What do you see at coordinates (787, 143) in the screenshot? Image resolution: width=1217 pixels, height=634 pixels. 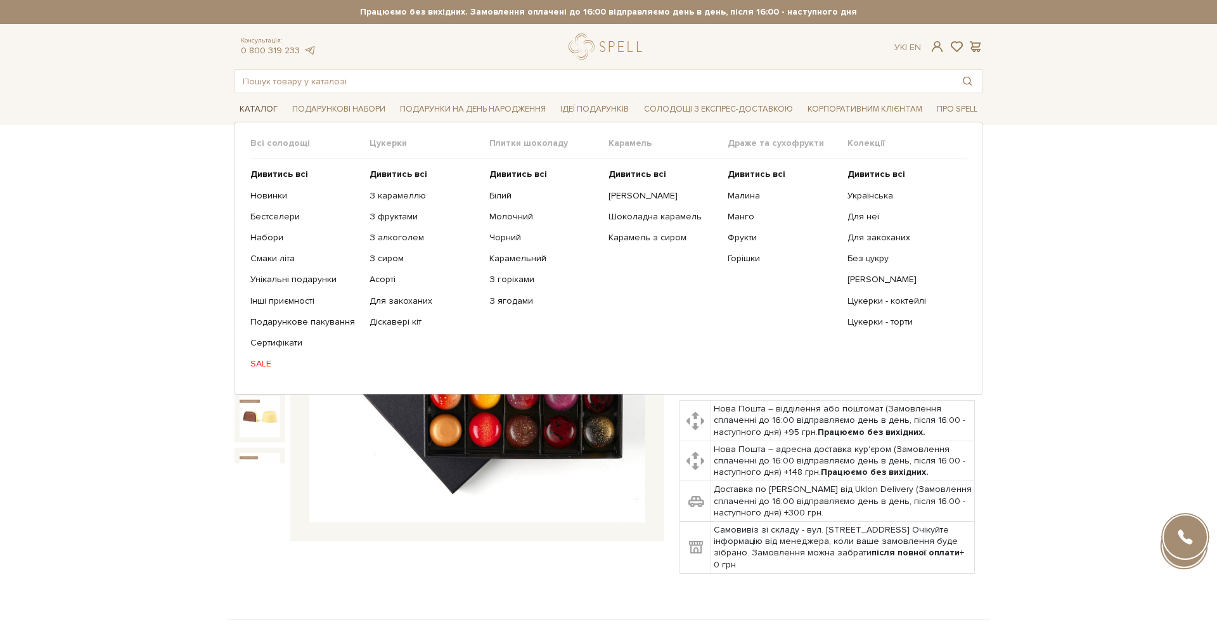 I see `span: Драже та сухофрукти` at bounding box center [787, 143].